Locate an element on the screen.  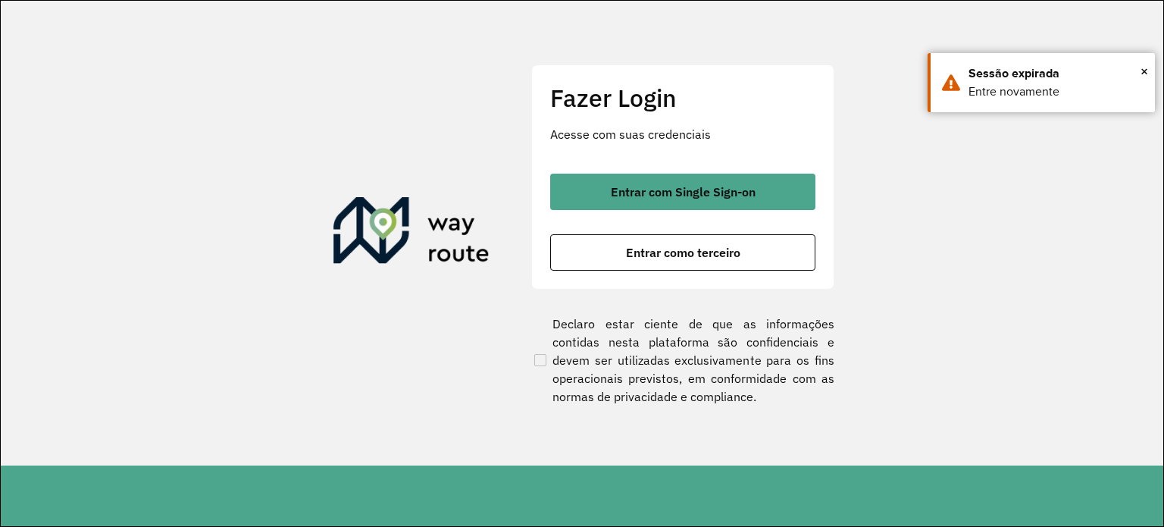
span: Entrar com Single Sign-on is located at coordinates (683, 192).